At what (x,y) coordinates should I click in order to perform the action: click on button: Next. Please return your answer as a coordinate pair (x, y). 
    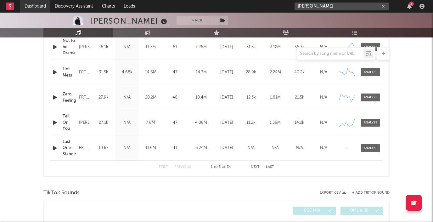
    Looking at the image, I should click on (255, 167).